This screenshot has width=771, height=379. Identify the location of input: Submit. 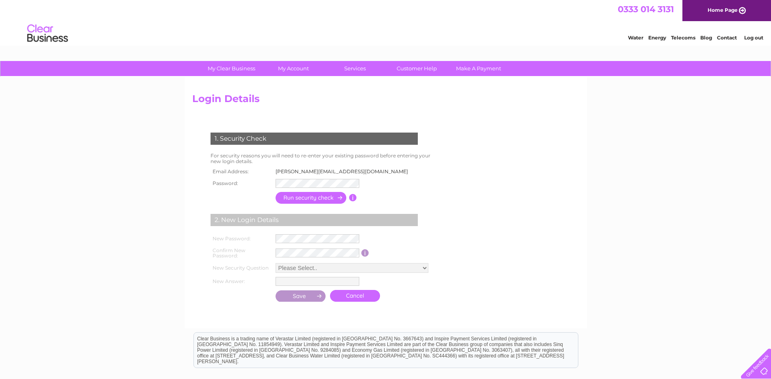
(301, 296).